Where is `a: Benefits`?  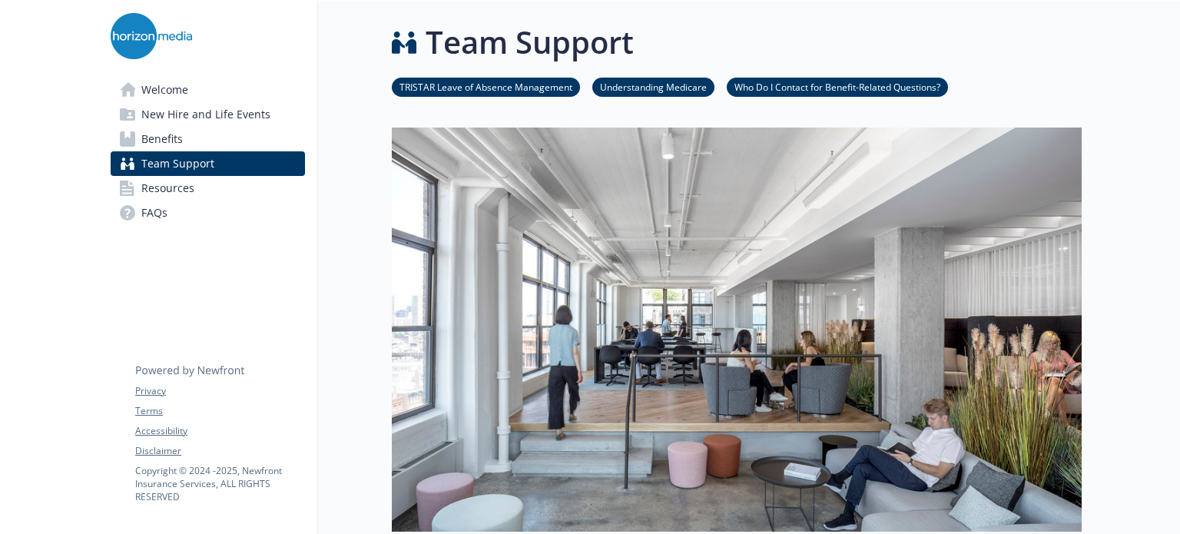
a: Benefits is located at coordinates (207, 139).